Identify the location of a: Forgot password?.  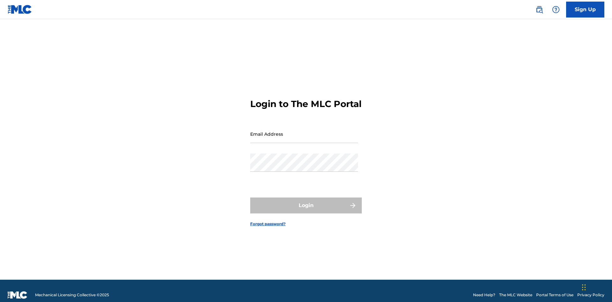
(268, 224).